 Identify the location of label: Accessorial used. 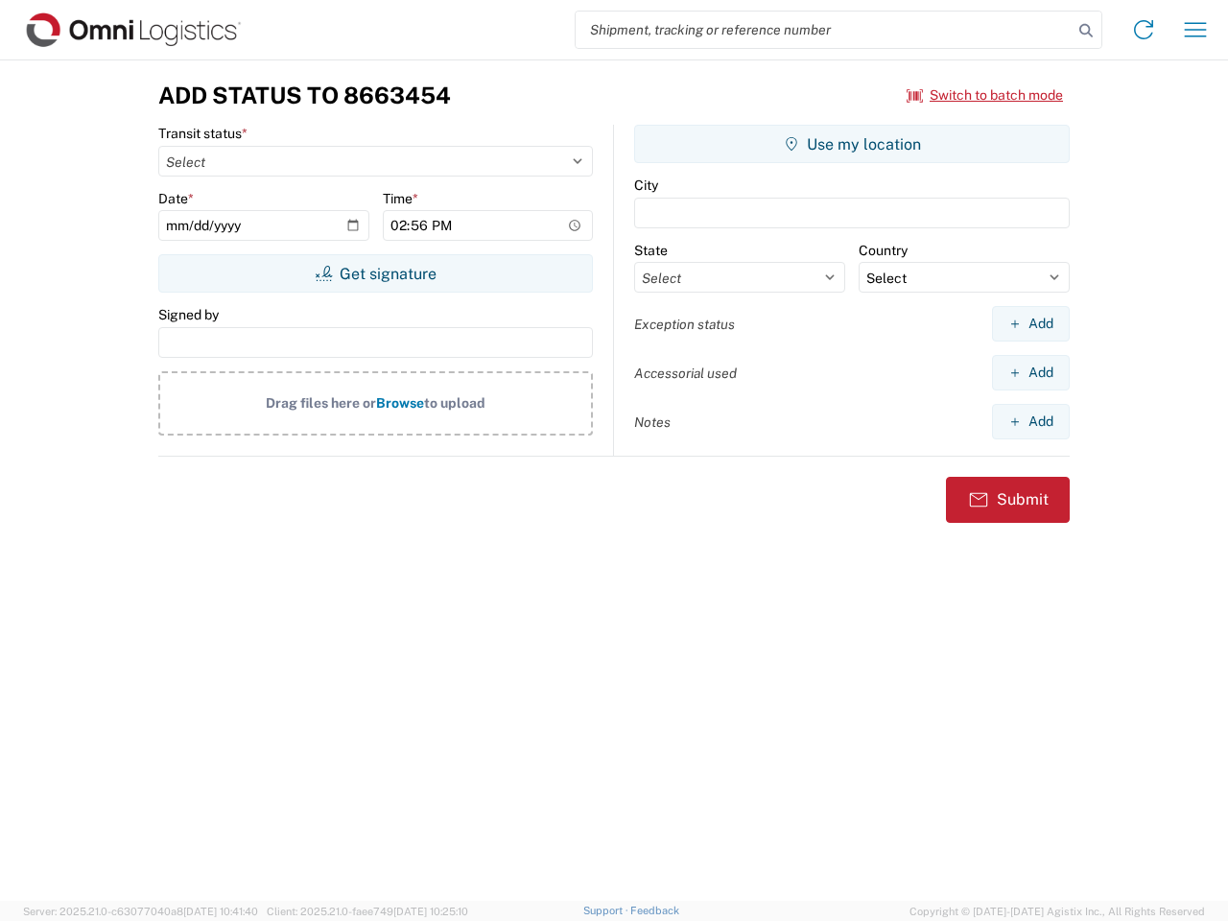
(685, 373).